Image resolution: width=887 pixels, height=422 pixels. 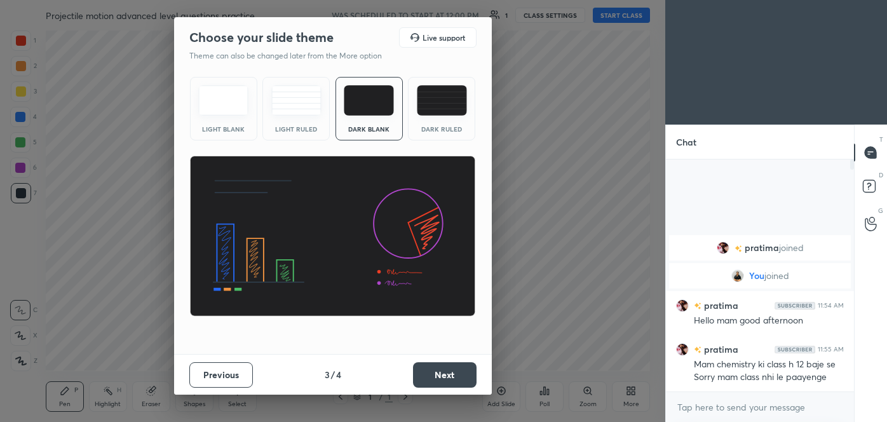 I want to click on img: lightTheme.e5ed3b09.svg, so click(x=223, y=100).